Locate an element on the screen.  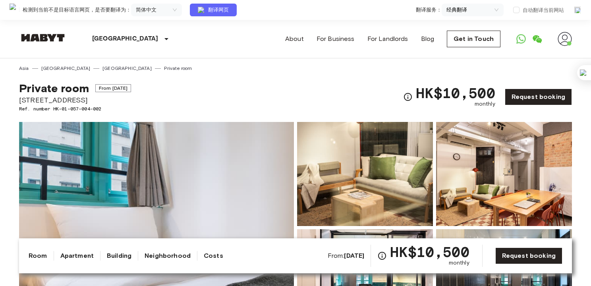
span: Private room is located at coordinates (54, 88).